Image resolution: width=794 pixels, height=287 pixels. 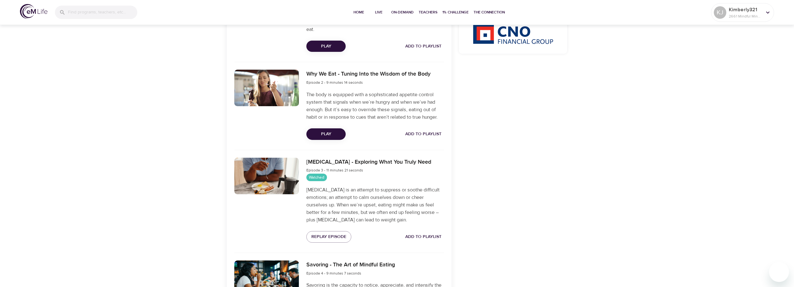 What do you see at coordinates (369, 74) in the screenshot?
I see `h6: Why We Eat - Tuning Into the Wisdom of the Body` at bounding box center [369, 74].